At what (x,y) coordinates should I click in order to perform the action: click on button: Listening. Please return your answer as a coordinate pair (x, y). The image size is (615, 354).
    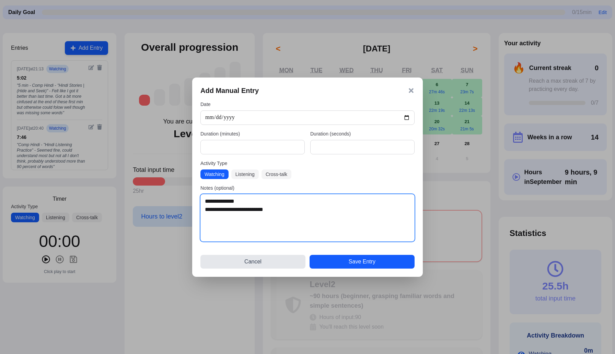
    Looking at the image, I should click on (245, 174).